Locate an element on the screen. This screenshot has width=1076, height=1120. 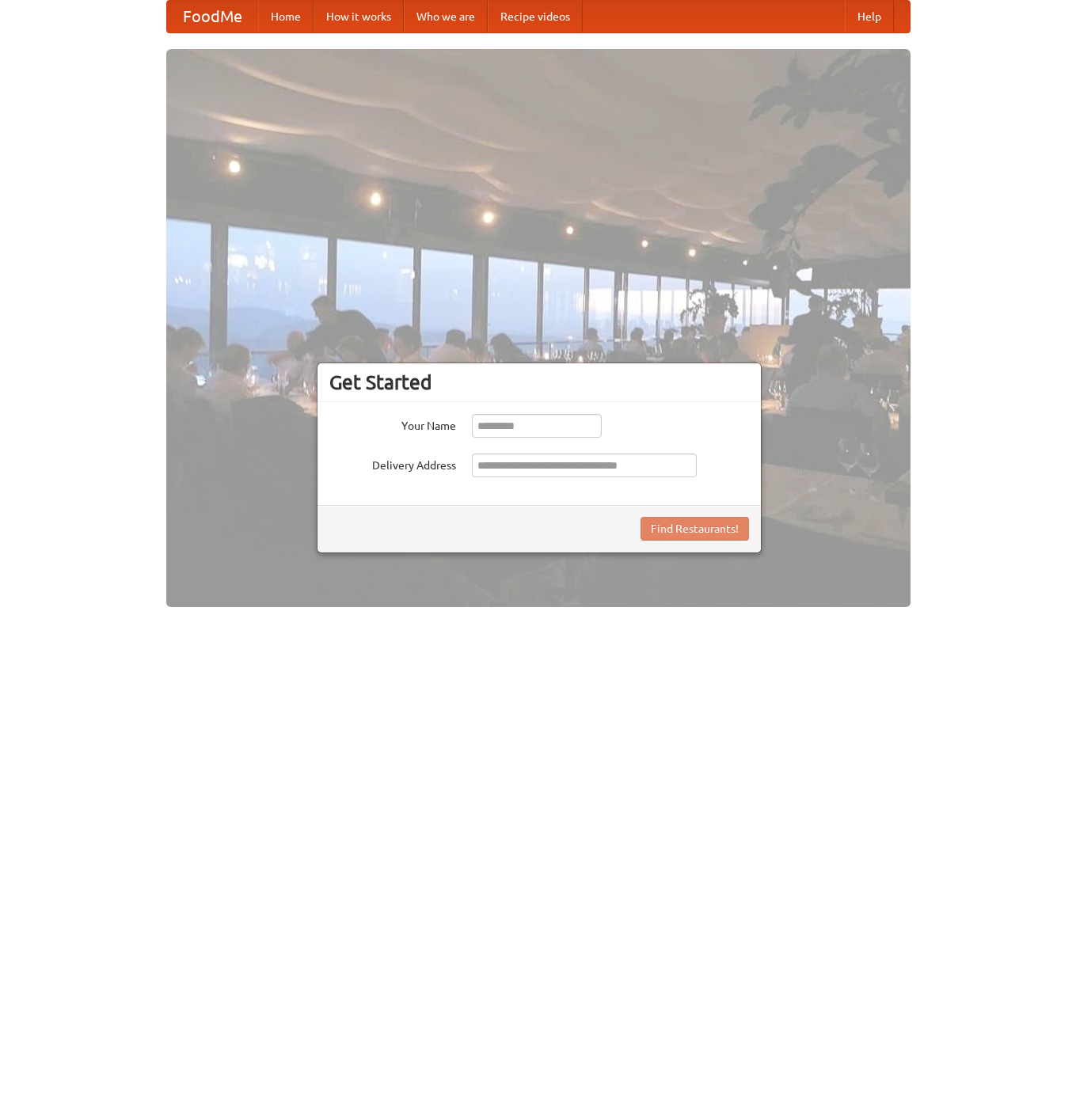
button: Find Restaurants! is located at coordinates (694, 529).